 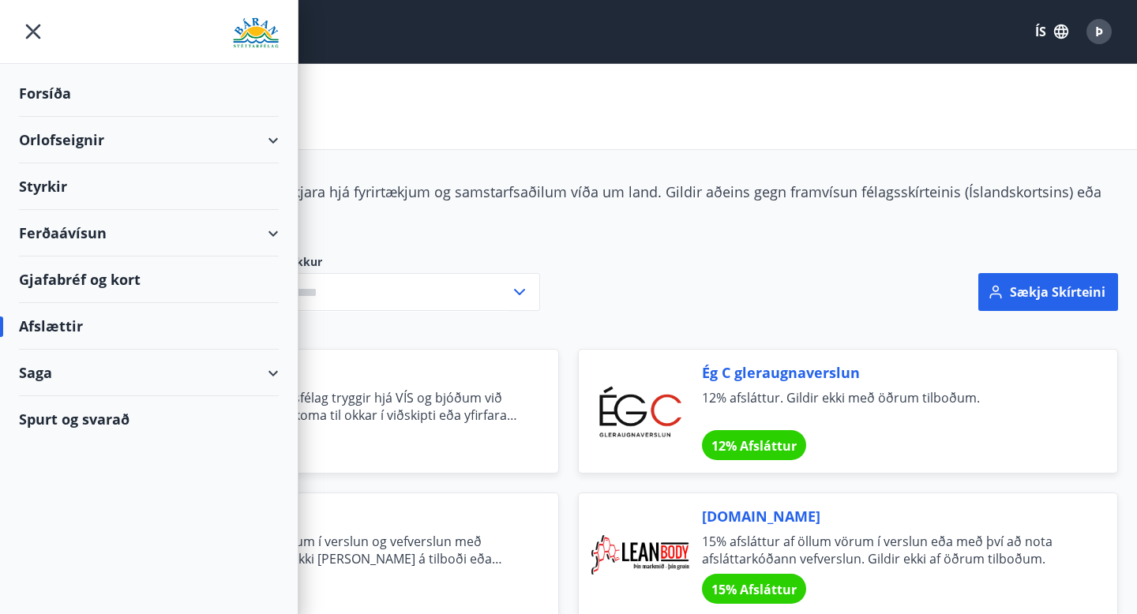 What do you see at coordinates (33, 32) in the screenshot?
I see `button: menu` at bounding box center [33, 32].